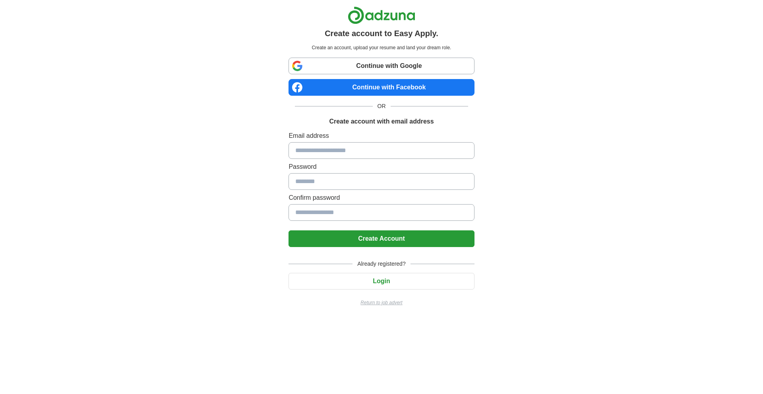  Describe the element at coordinates (381, 167) in the screenshot. I see `label: Password` at that location.